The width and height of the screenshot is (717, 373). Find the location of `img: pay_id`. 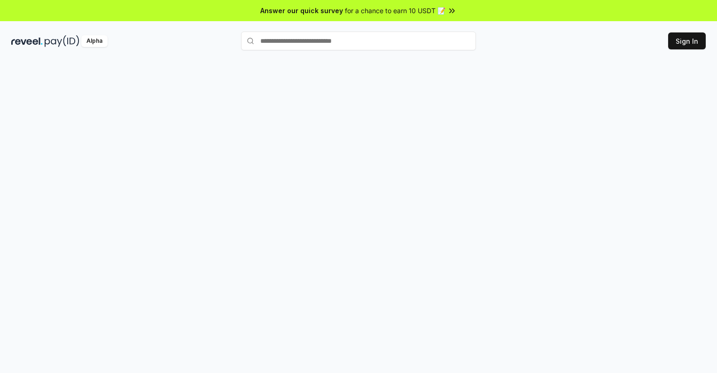

img: pay_id is located at coordinates (62, 41).